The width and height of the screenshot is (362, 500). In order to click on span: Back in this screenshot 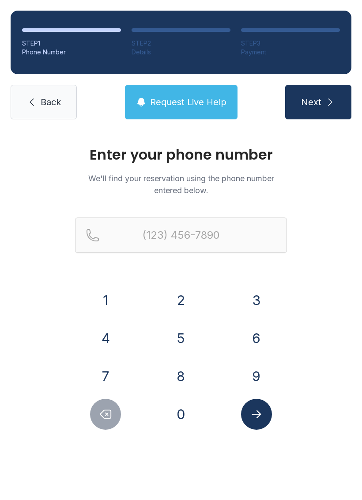, I will do `click(51, 102)`.